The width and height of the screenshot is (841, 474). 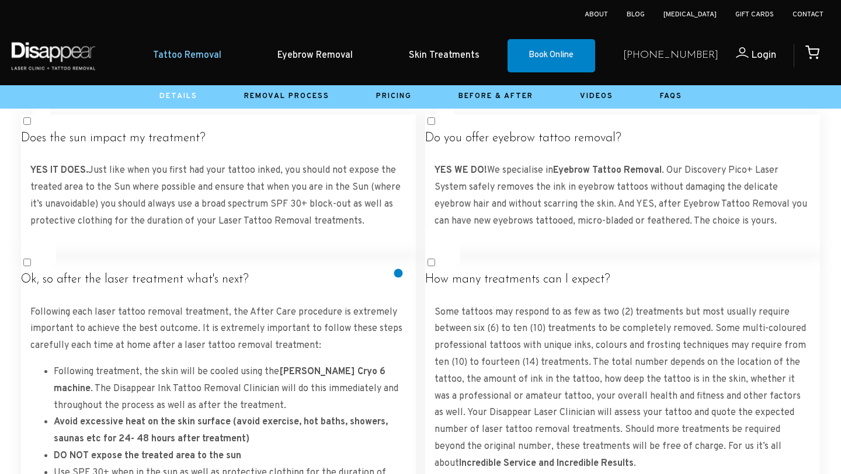 I want to click on li: Following treatment, the skin will be cooled using the . The Disappear Ink Tattoo Removal Clinici..., so click(x=230, y=389).